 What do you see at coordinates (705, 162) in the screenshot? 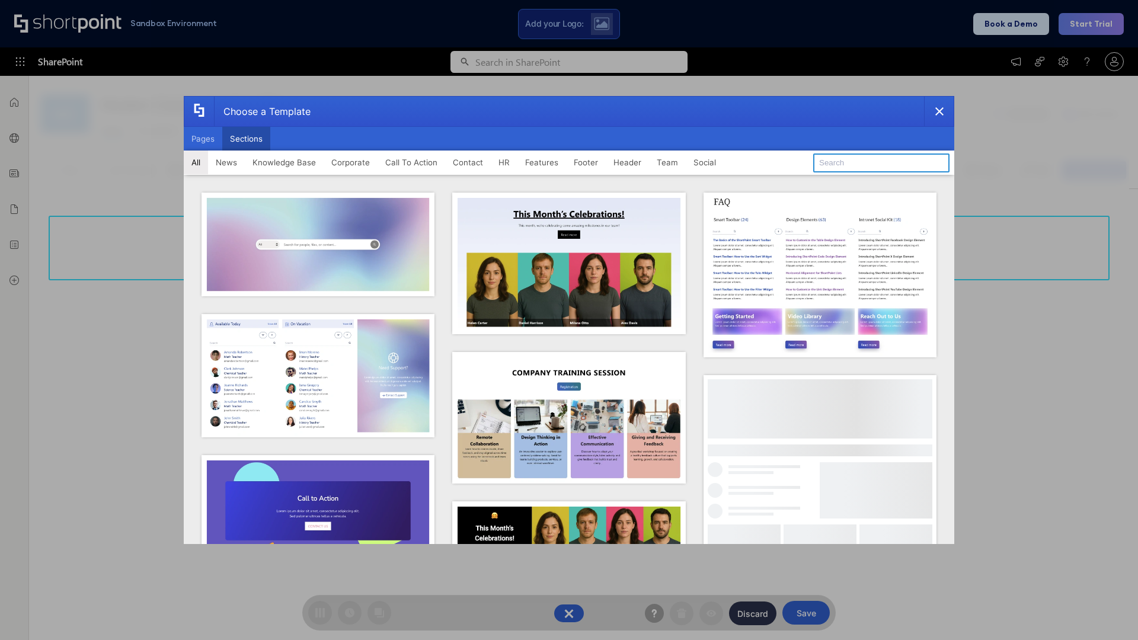
I see `button: Social` at bounding box center [705, 162].